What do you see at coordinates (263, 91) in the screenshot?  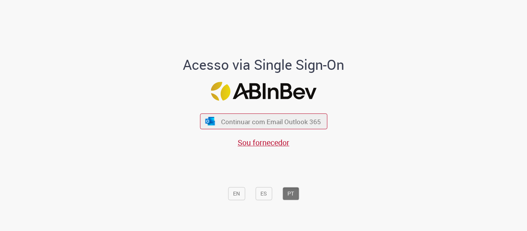 I see `img: Logo ABInBev` at bounding box center [263, 91].